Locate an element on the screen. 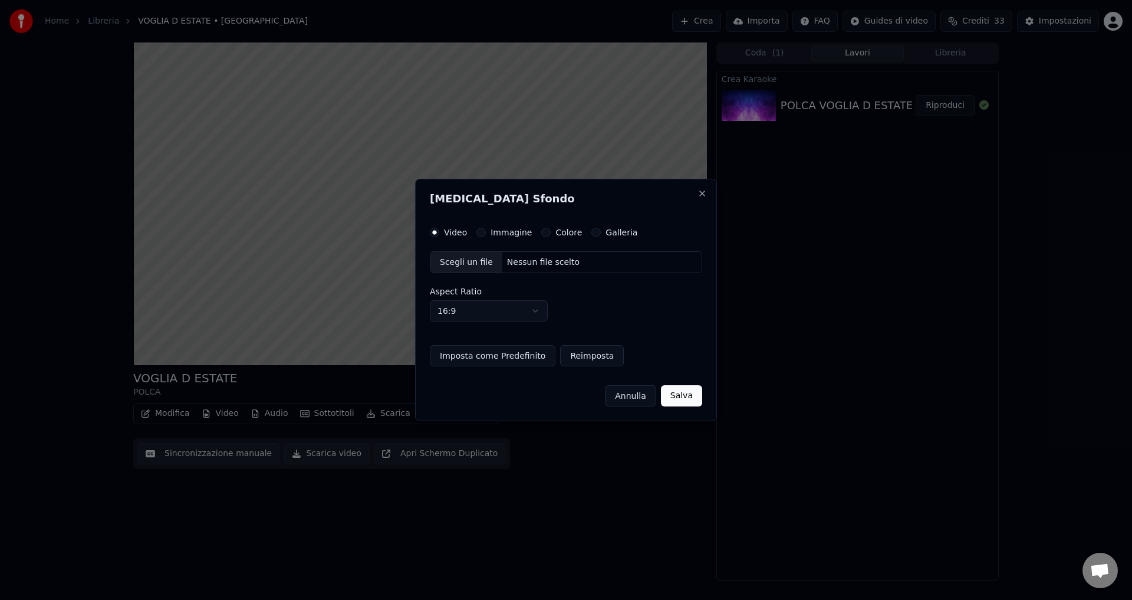  label: Video is located at coordinates (455, 232).